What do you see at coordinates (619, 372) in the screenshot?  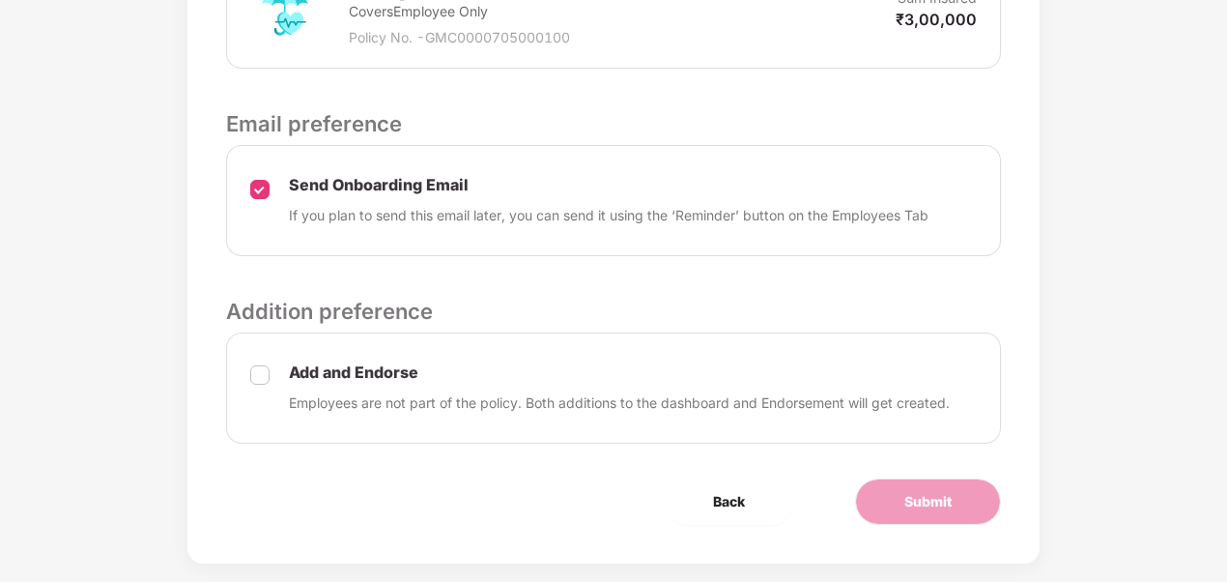 I see `p: Add and Endorse` at bounding box center [619, 372].